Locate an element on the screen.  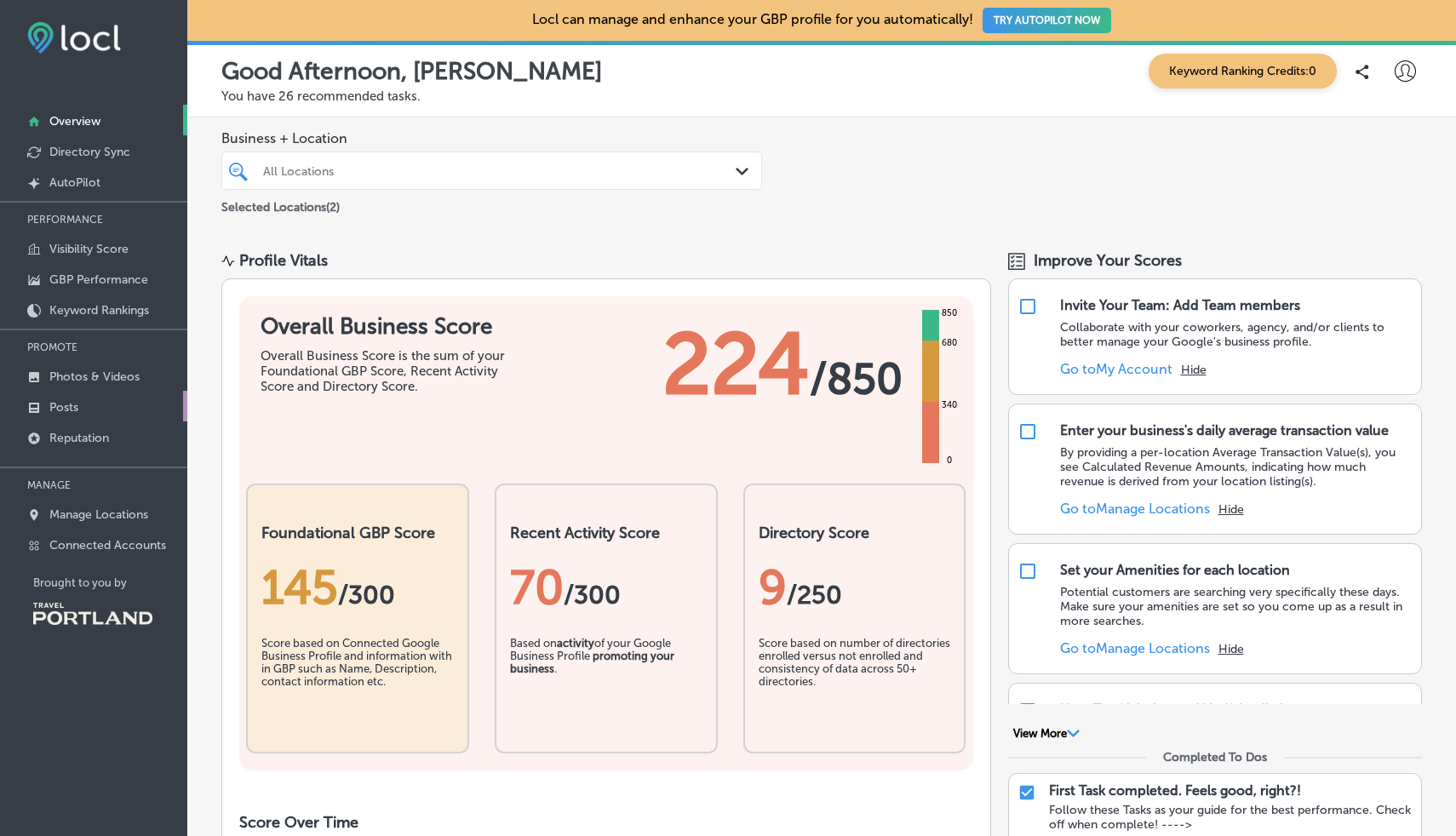
p: Photos & Videos is located at coordinates (95, 376).